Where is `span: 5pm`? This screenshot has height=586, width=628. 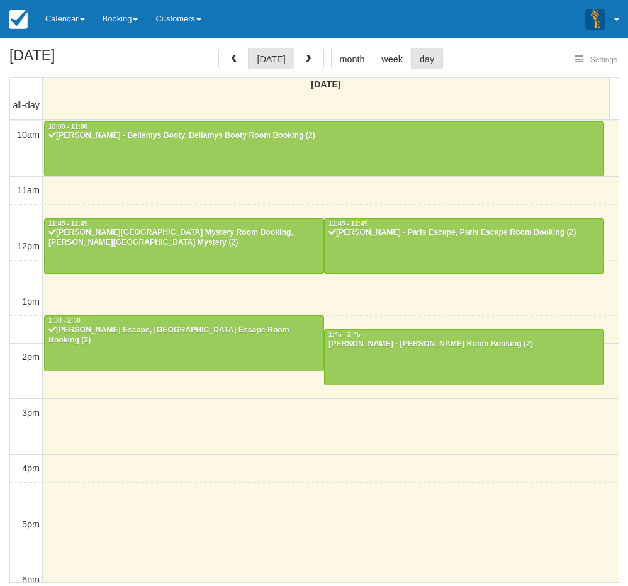
span: 5pm is located at coordinates (31, 524).